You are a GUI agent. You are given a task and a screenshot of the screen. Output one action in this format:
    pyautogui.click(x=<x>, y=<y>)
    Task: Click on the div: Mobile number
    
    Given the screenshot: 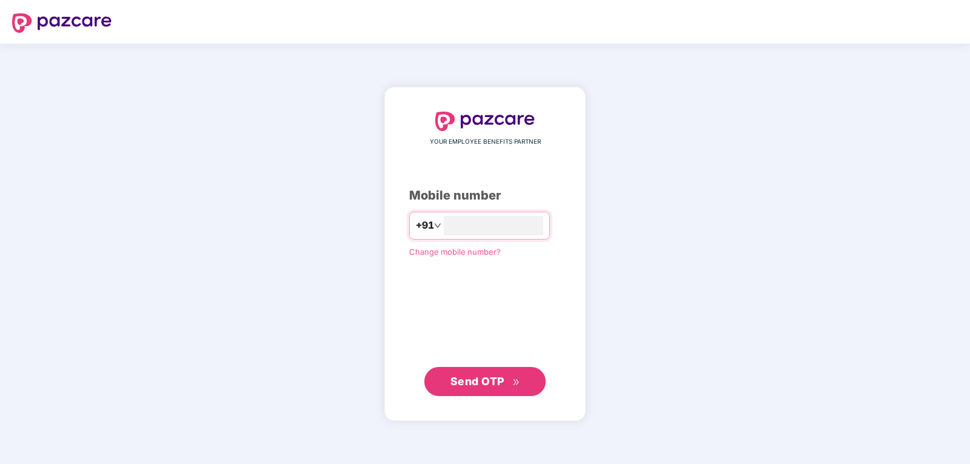 What is the action you would take?
    pyautogui.click(x=485, y=195)
    